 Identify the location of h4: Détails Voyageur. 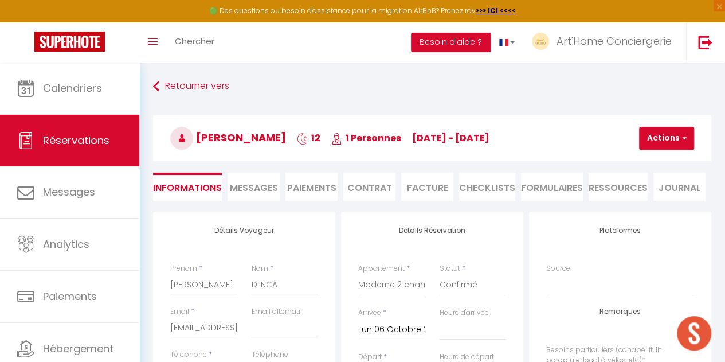
(244, 230).